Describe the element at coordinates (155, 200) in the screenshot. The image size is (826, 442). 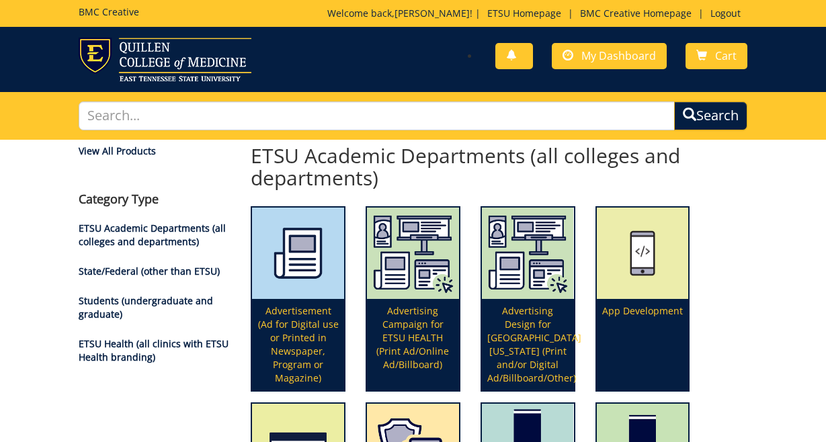
I see `h4: Category Type` at that location.